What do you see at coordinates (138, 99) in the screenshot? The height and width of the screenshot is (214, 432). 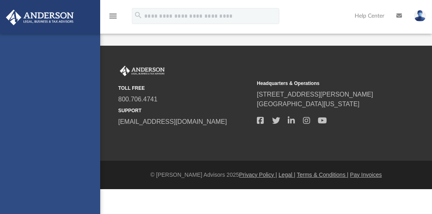 I see `a: 800.706.4741` at bounding box center [138, 99].